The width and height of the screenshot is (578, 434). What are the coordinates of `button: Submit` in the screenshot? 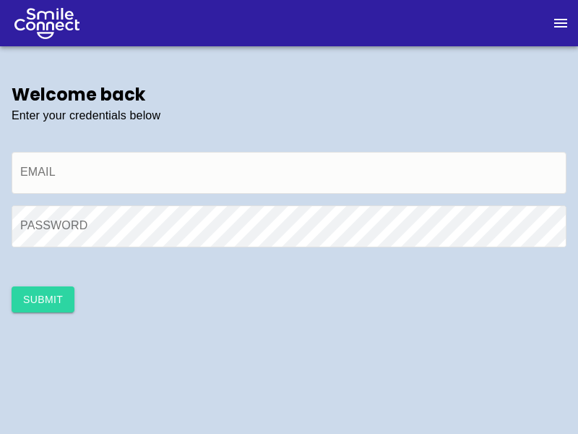 It's located at (43, 299).